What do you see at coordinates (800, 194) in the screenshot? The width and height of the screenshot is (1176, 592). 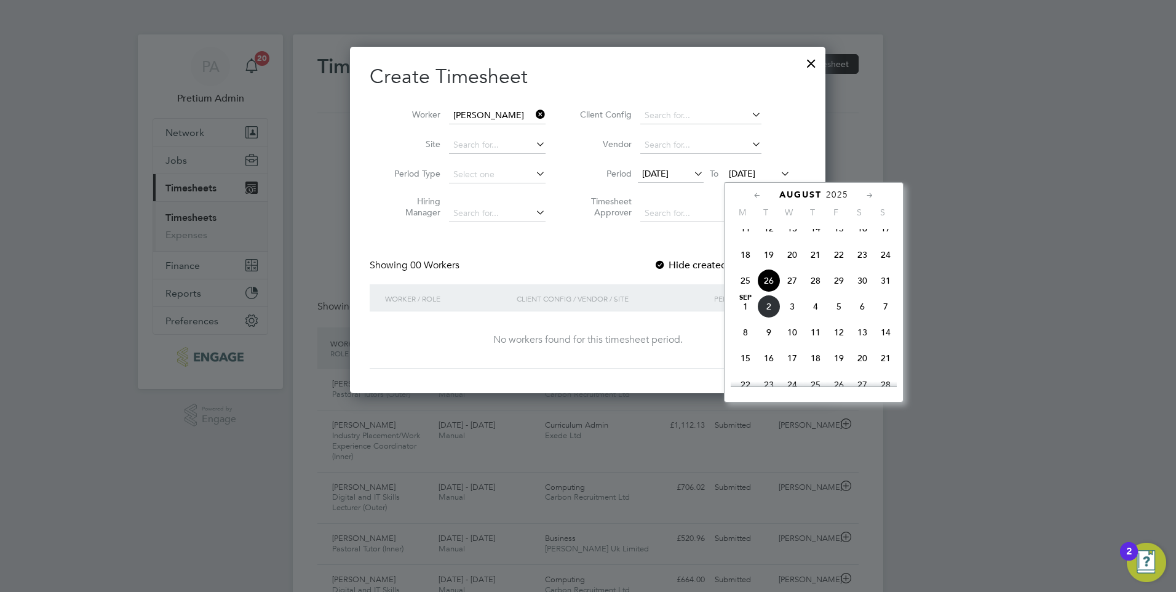 I see `span: August` at bounding box center [800, 194].